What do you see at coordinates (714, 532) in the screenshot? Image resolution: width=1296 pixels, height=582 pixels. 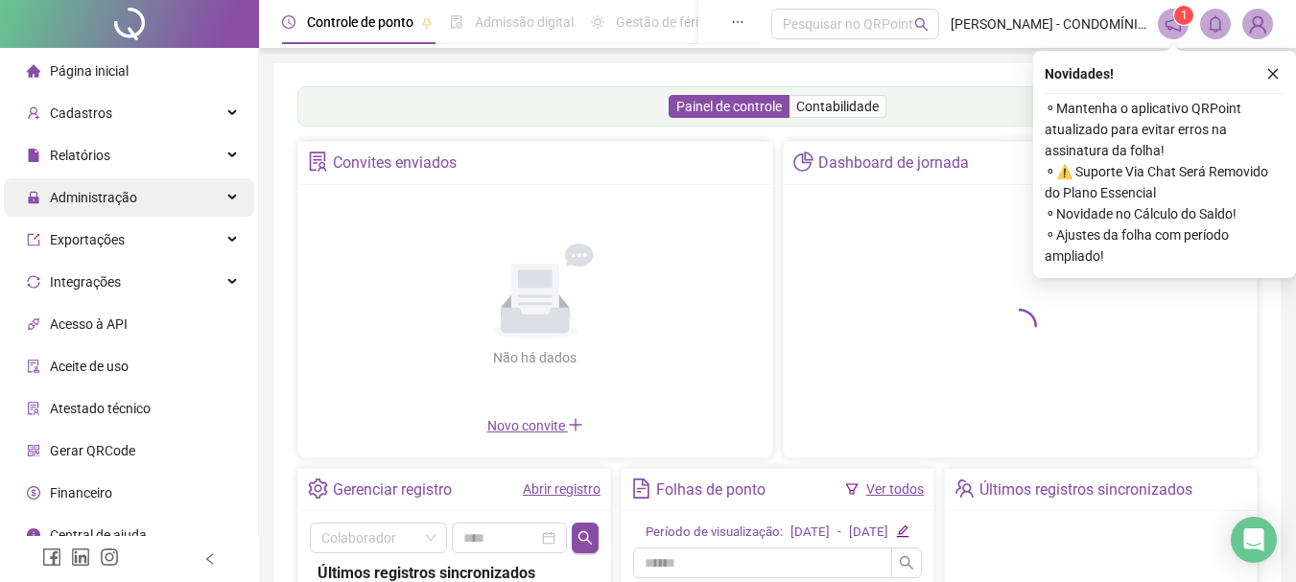 I see `div: Período de visualização:` at bounding box center [714, 532].